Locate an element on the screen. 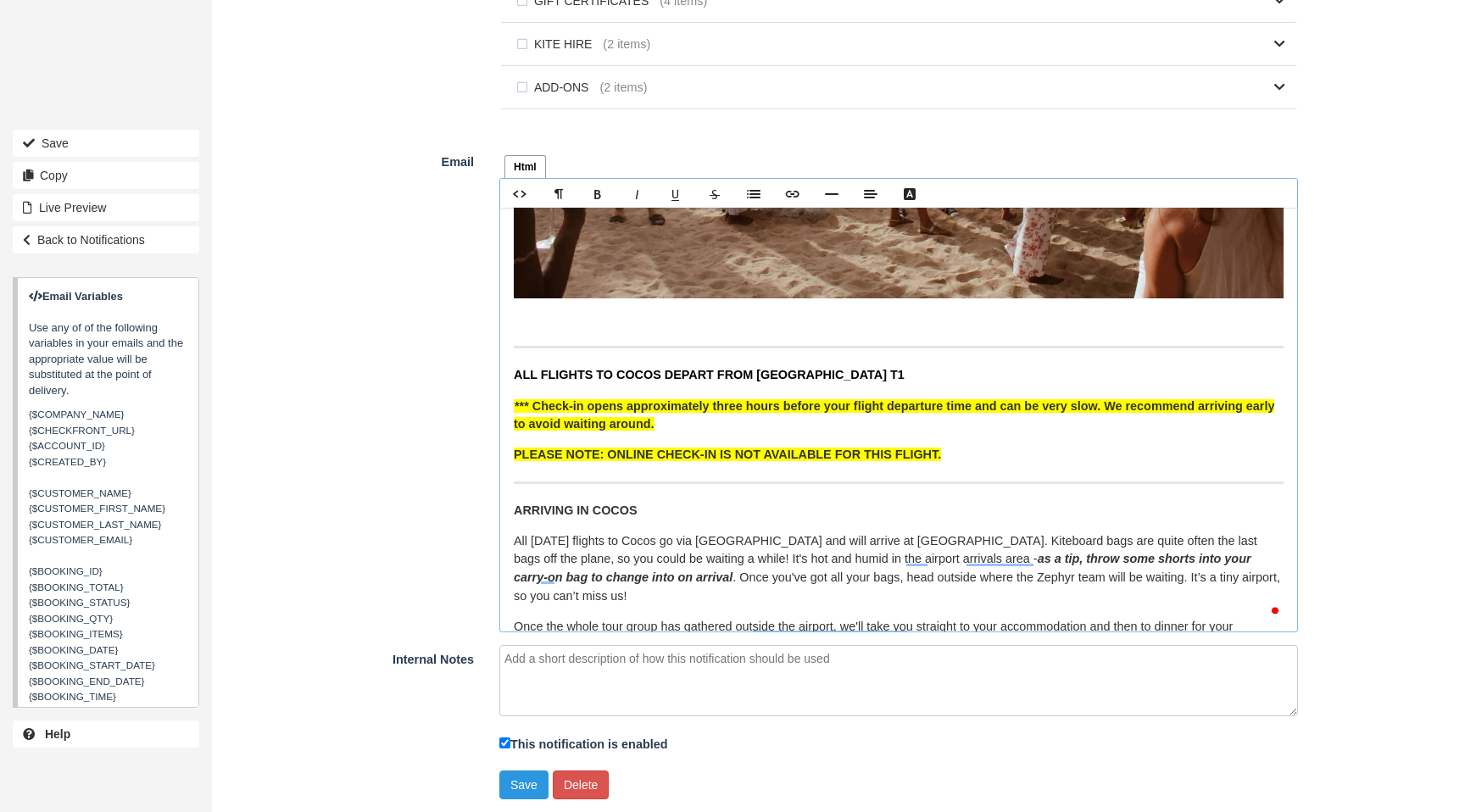 The width and height of the screenshot is (1465, 812). b: Help is located at coordinates (58, 733).